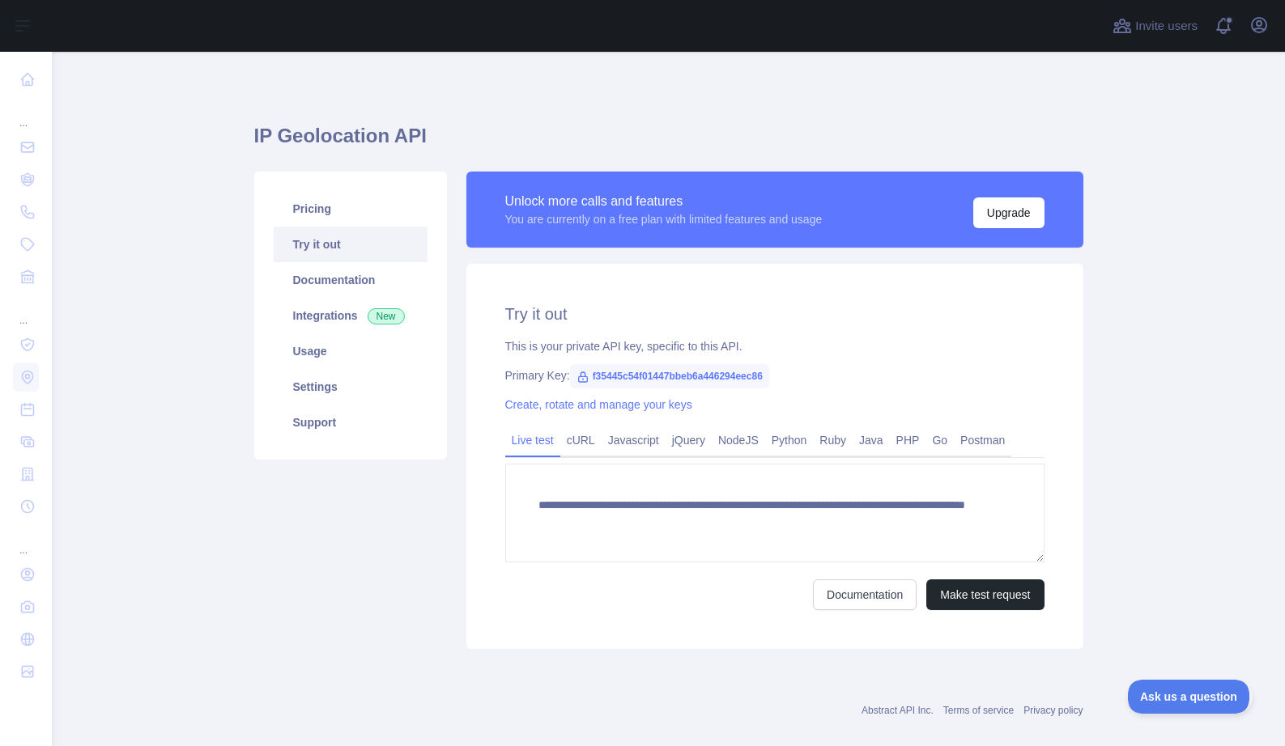 The image size is (1285, 746). Describe the element at coordinates (350, 244) in the screenshot. I see `a: Try it out` at that location.